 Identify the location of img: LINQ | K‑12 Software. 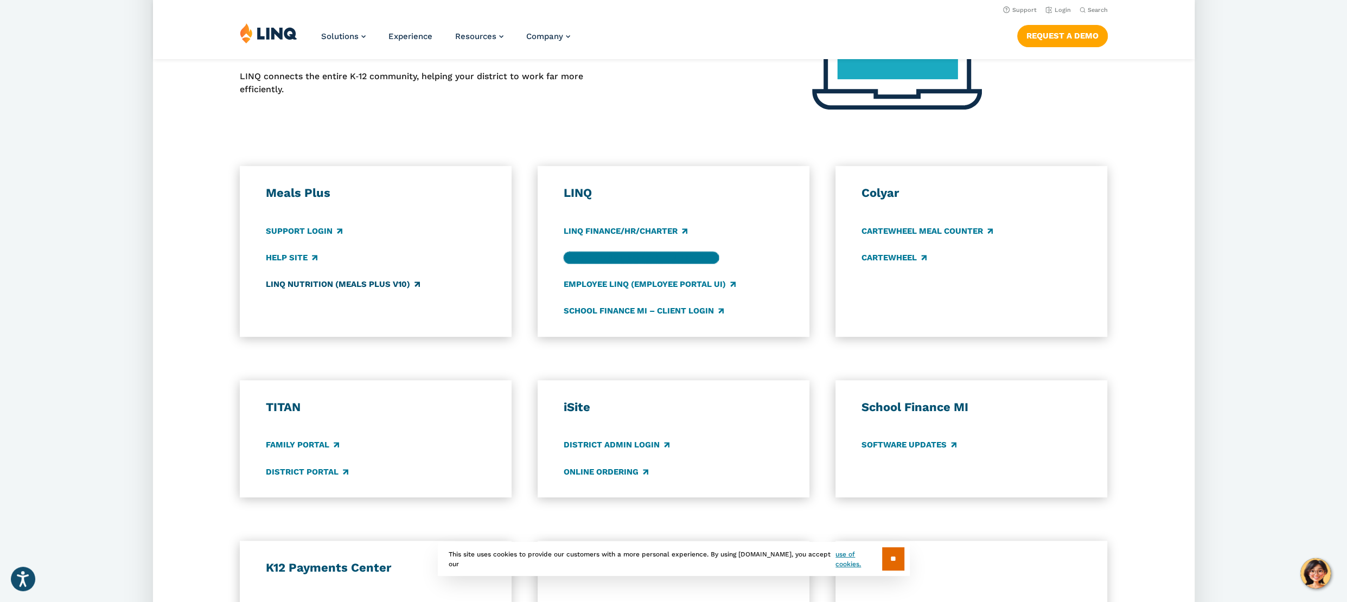
(269, 33).